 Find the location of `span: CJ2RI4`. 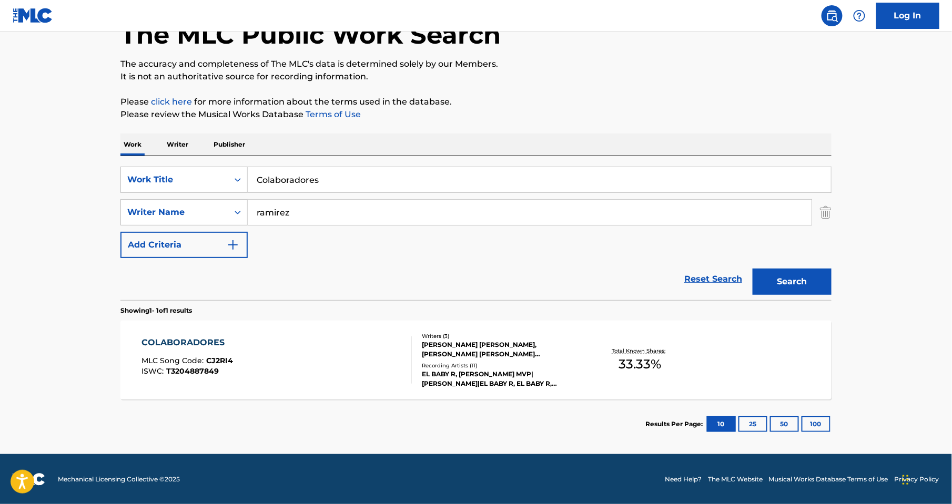

span: CJ2RI4 is located at coordinates (220, 361).